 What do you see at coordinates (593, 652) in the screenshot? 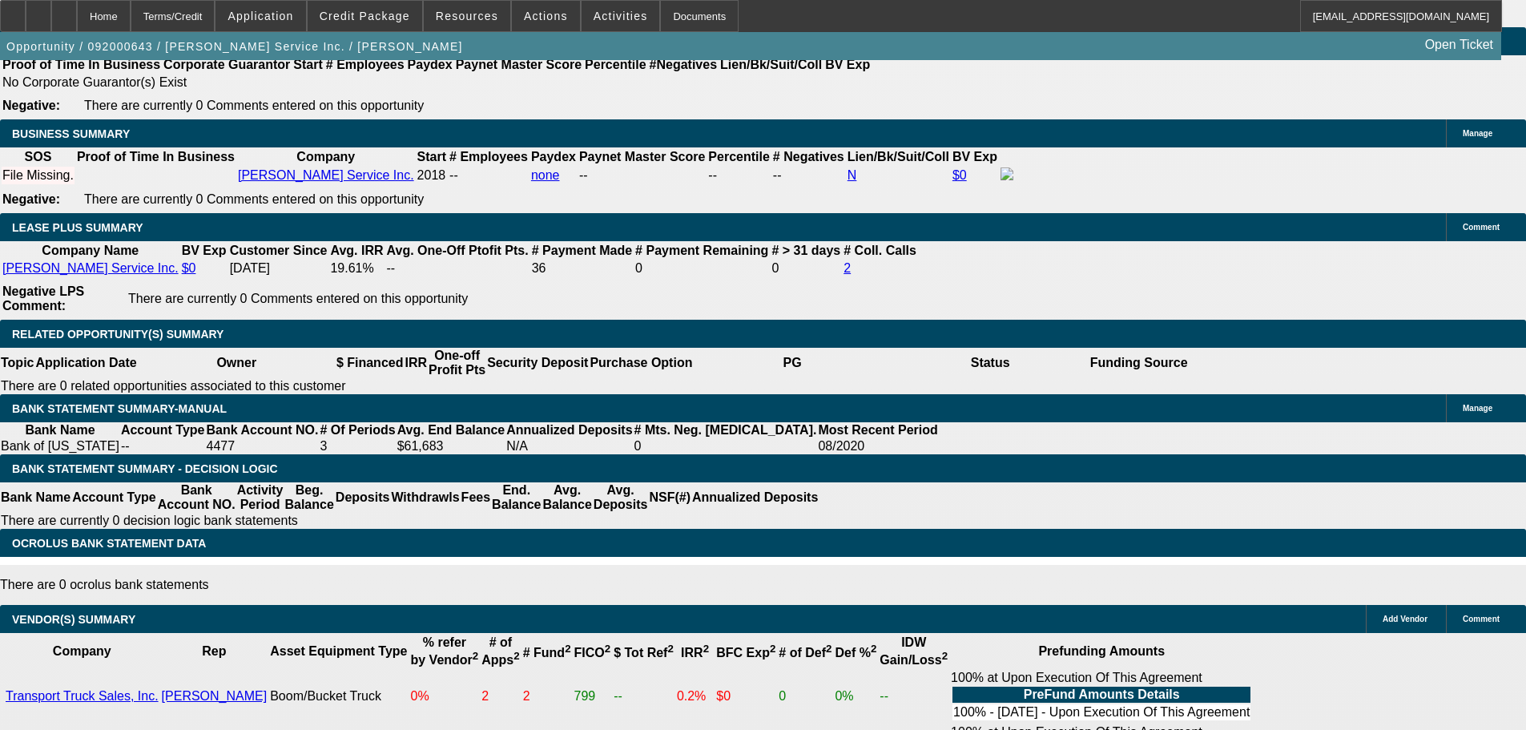
I see `b: FICO` at bounding box center [593, 652].